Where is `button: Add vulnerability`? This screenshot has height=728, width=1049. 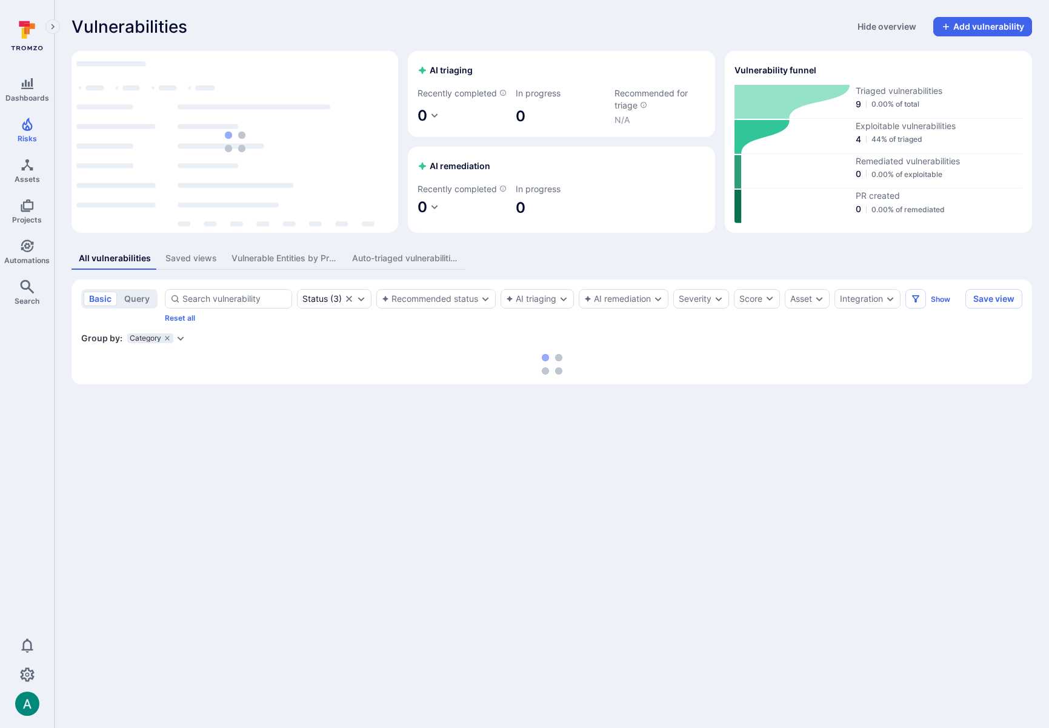
button: Add vulnerability is located at coordinates (982, 27).